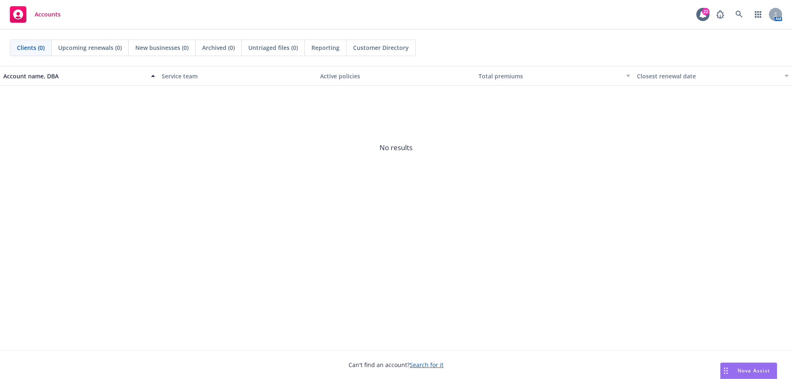  I want to click on a: Accounts, so click(35, 14).